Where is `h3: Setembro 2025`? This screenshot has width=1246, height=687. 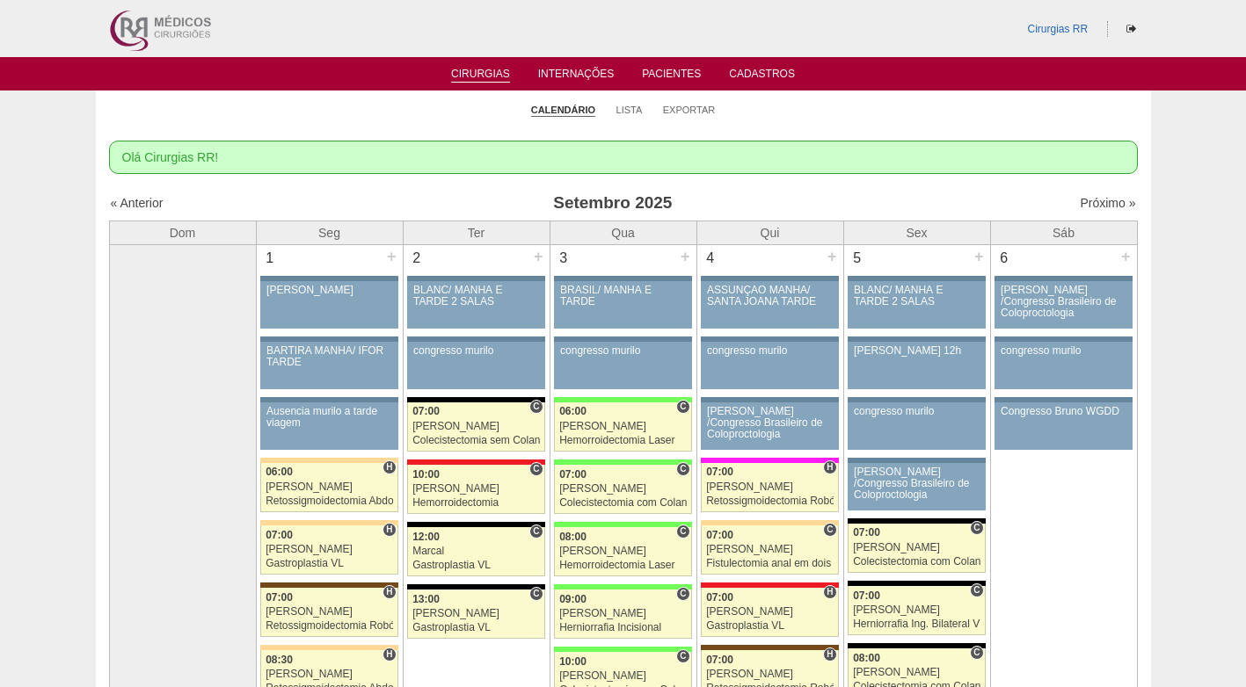
h3: Setembro 2025 is located at coordinates (612, 203).